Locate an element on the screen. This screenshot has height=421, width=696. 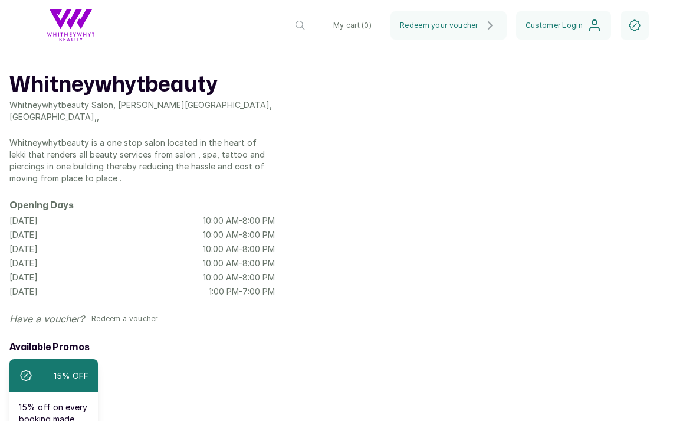
p: Whitneywhytbeauty is a one stop salon located in the heart of lekki that renders all beauty servi... is located at coordinates (142, 160).